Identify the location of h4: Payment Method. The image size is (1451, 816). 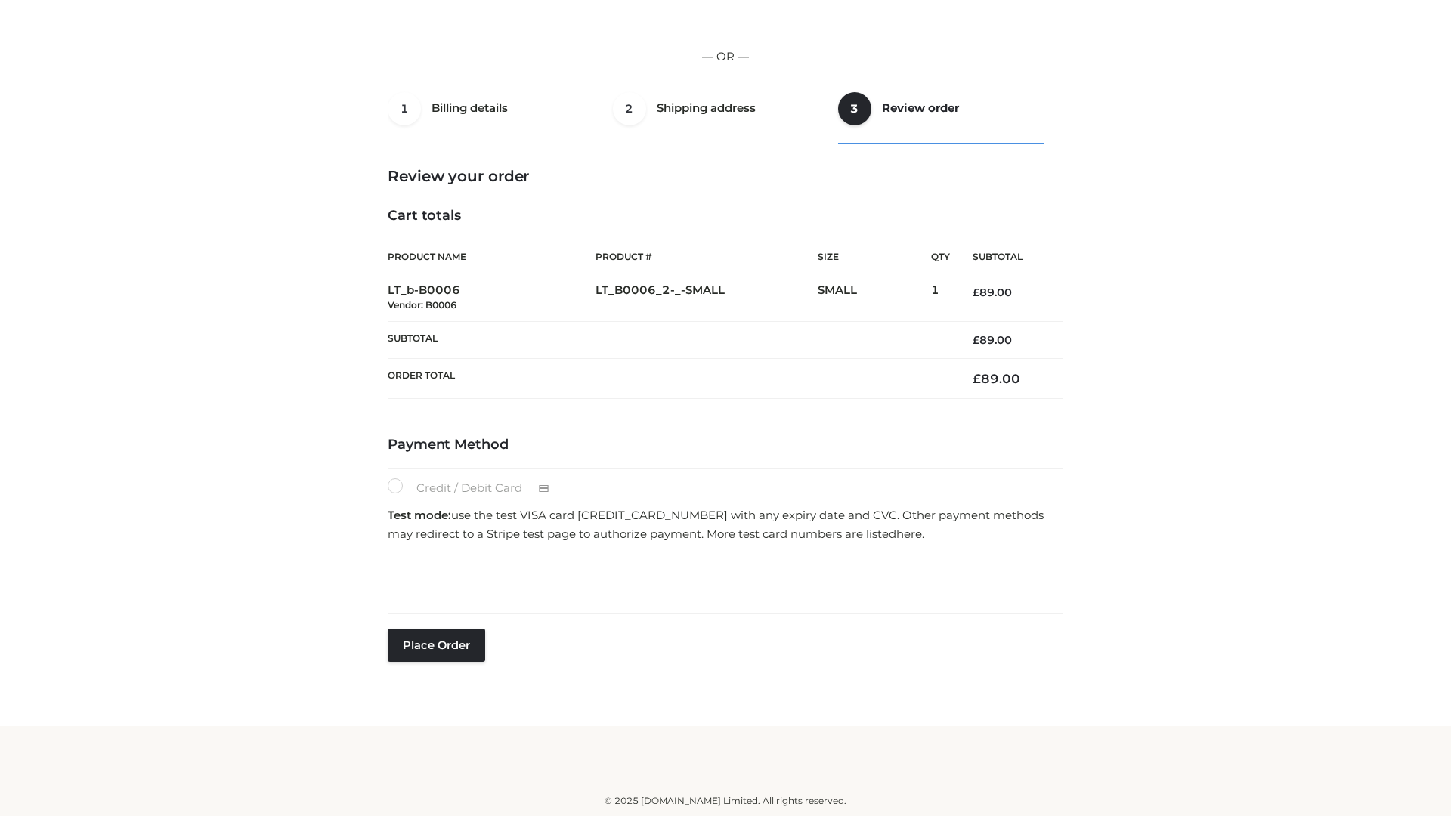
(726, 445).